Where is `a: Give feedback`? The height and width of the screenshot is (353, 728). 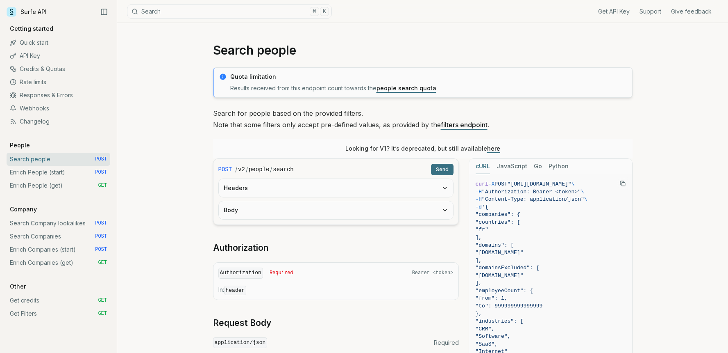
a: Give feedback is located at coordinates (692, 11).